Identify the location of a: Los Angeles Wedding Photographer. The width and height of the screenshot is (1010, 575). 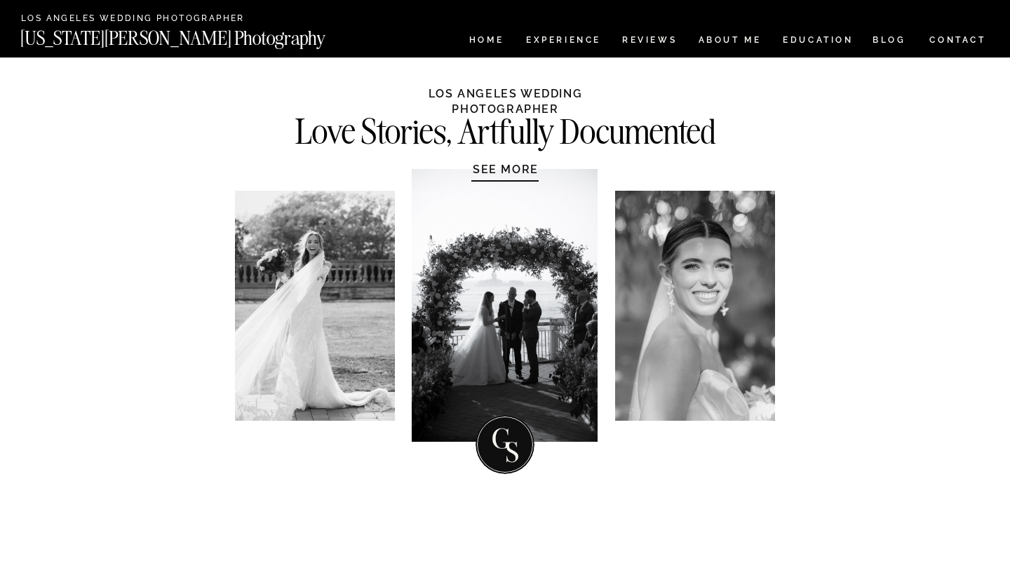
(159, 19).